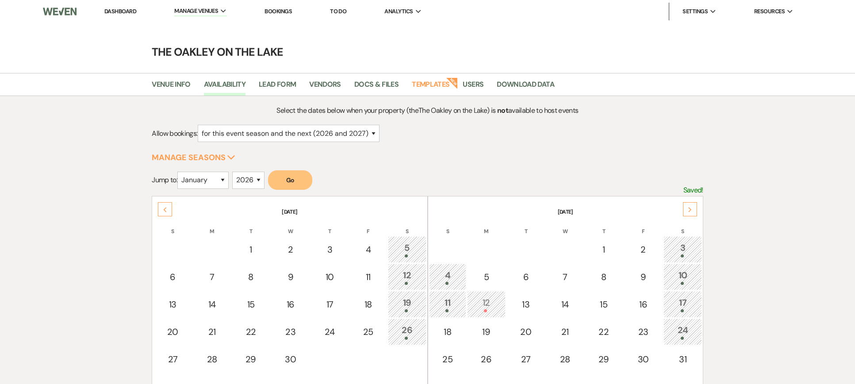  I want to click on span: Manage Venues, so click(196, 11).